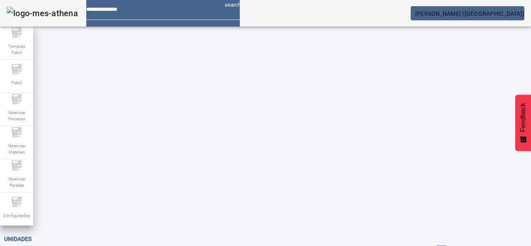 This screenshot has width=531, height=246. I want to click on img: logo-mes-athena, so click(42, 13).